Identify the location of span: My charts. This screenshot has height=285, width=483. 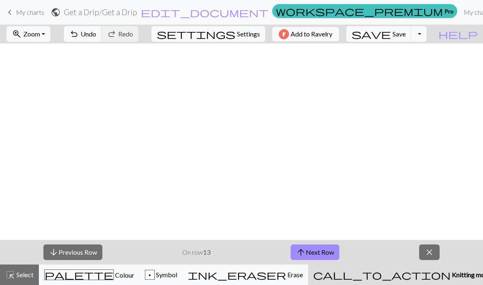
(30, 12).